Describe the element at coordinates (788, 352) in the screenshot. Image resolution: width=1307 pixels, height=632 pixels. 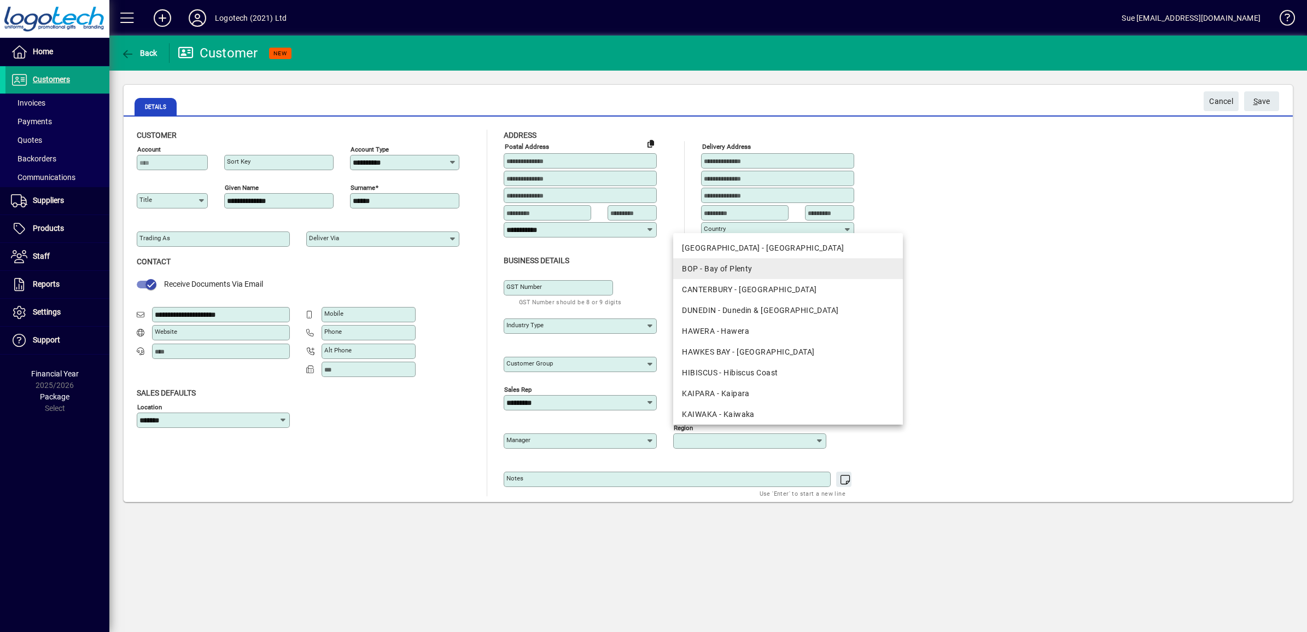
I see `mat-option: HAWKES BAY - Hawkes Bay` at that location.